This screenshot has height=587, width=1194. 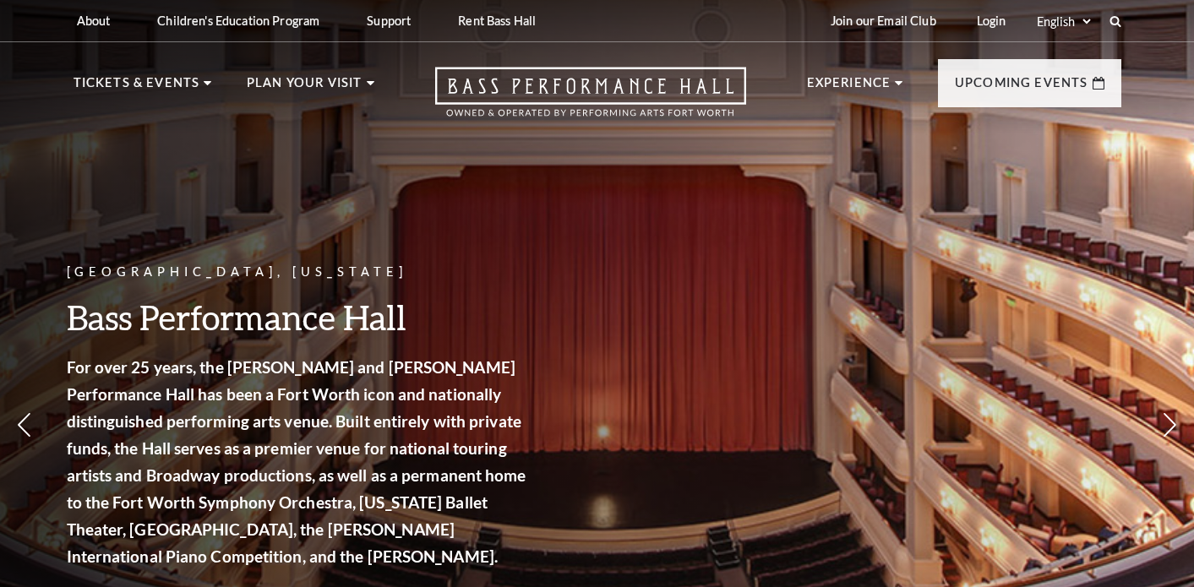 What do you see at coordinates (238, 20) in the screenshot?
I see `p: Children's Education Program` at bounding box center [238, 20].